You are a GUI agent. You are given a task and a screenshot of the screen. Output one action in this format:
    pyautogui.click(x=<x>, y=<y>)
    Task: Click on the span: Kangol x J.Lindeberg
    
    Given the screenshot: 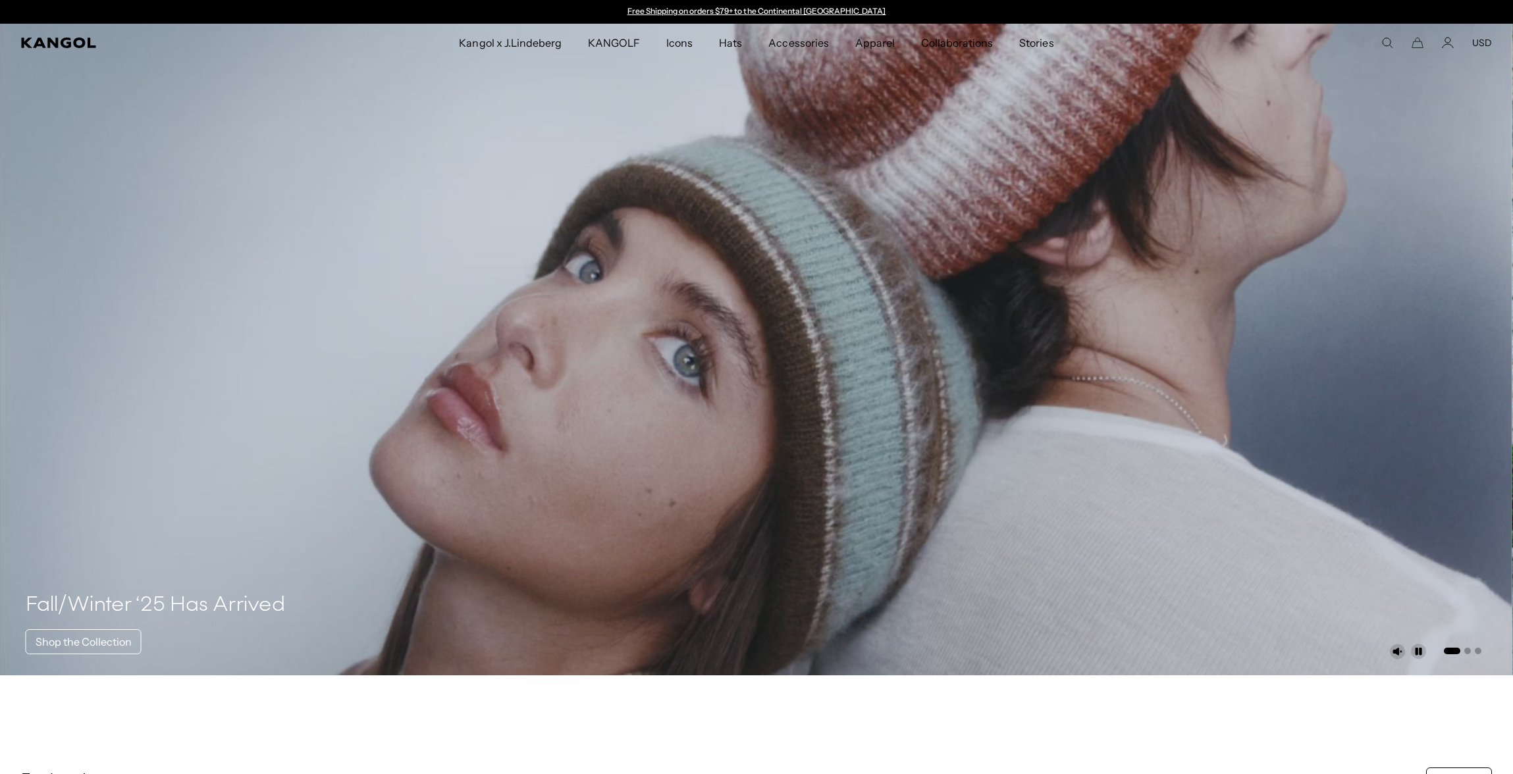 What is the action you would take?
    pyautogui.click(x=510, y=43)
    